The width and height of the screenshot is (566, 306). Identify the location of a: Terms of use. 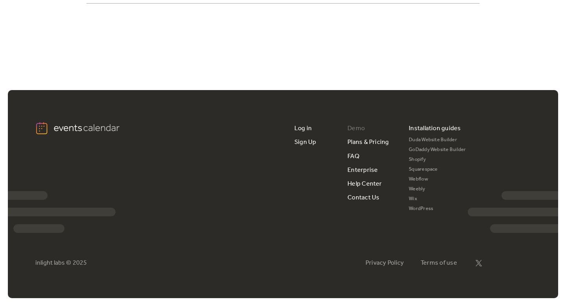
(439, 263).